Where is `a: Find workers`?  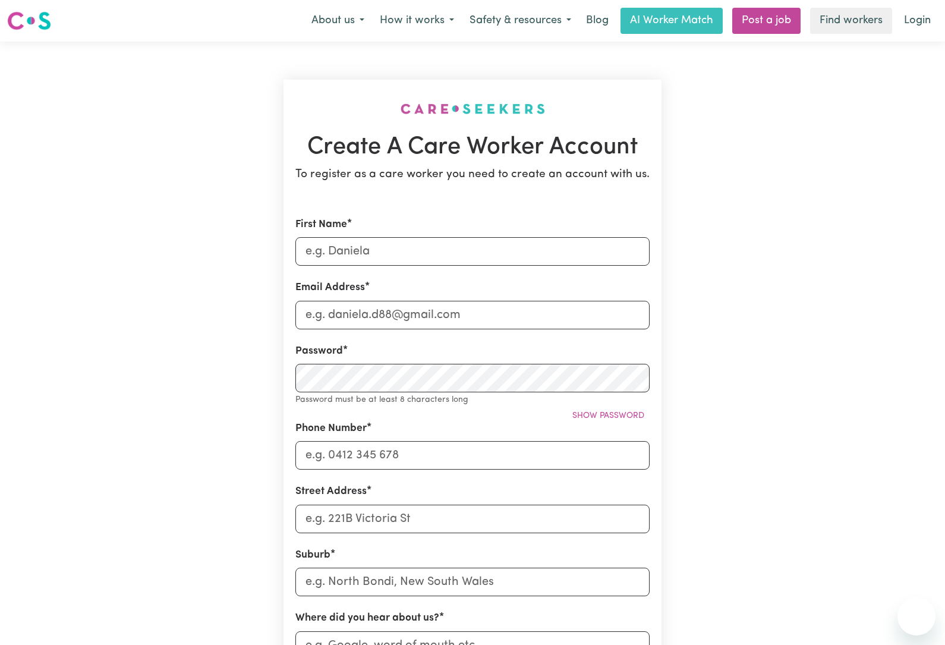
a: Find workers is located at coordinates (851, 21).